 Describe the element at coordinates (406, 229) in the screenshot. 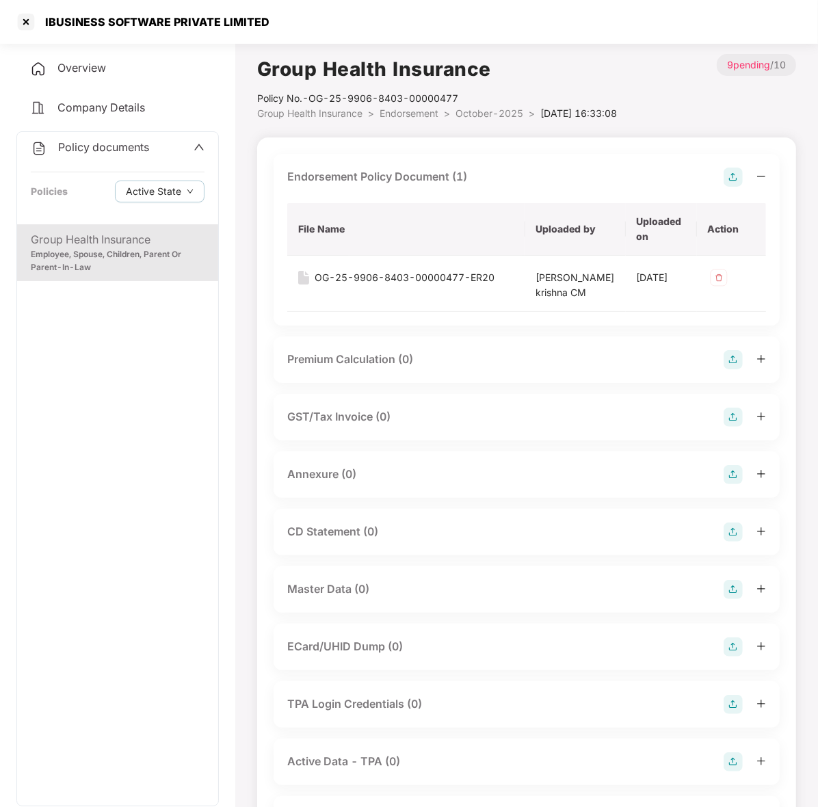

I see `th: File Name` at that location.